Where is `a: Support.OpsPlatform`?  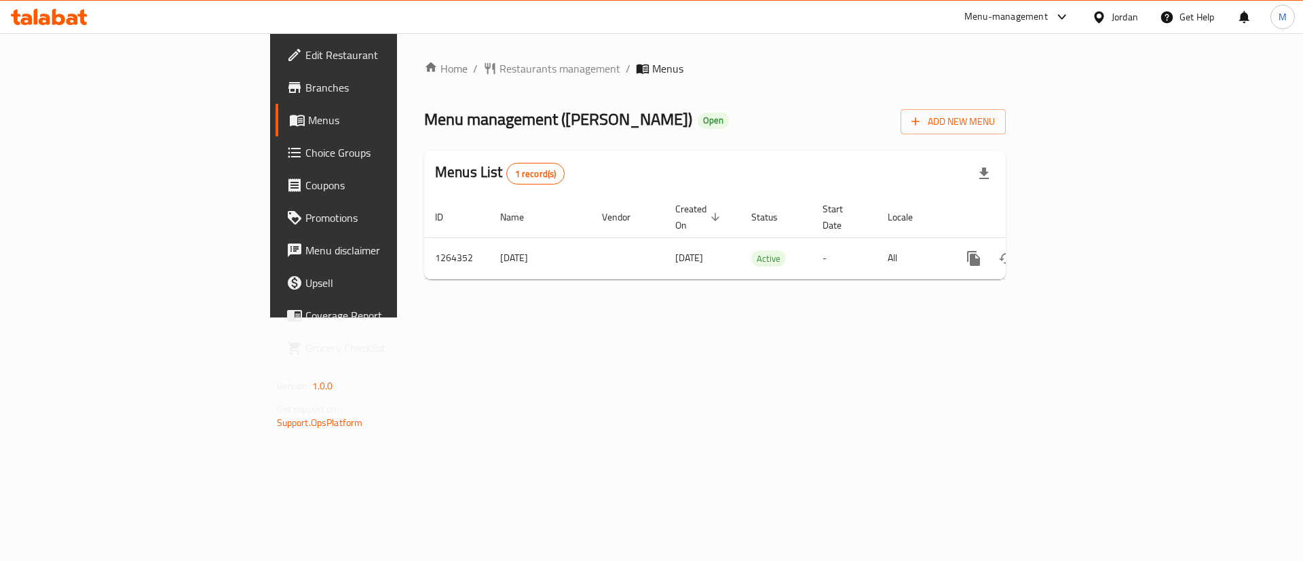 a: Support.OpsPlatform is located at coordinates (320, 423).